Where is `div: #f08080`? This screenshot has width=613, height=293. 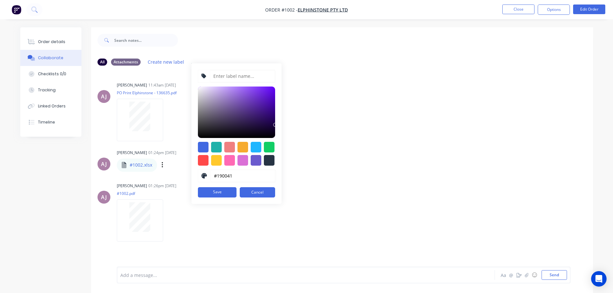 div: #f08080 is located at coordinates (230, 147).